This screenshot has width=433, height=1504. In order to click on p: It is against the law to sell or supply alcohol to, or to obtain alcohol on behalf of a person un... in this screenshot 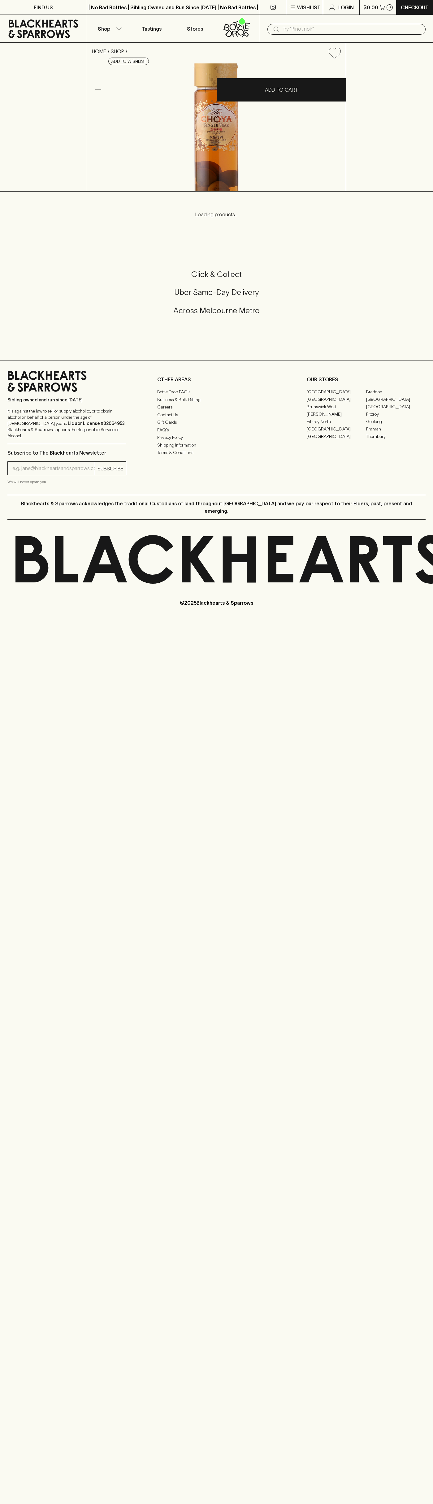, I will do `click(67, 423)`.